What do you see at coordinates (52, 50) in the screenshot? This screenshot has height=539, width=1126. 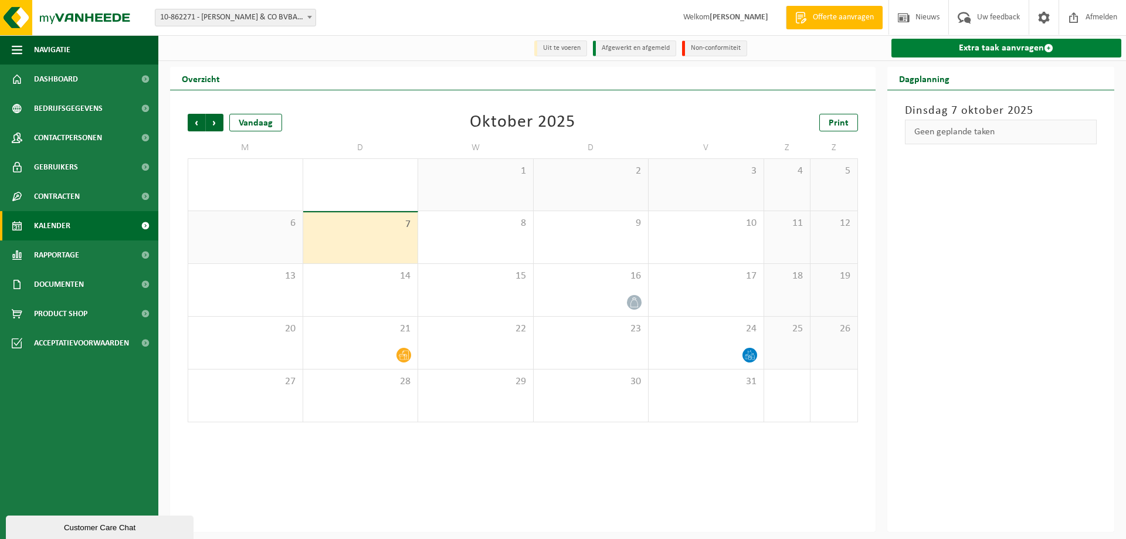 I see `span: Navigatie` at bounding box center [52, 50].